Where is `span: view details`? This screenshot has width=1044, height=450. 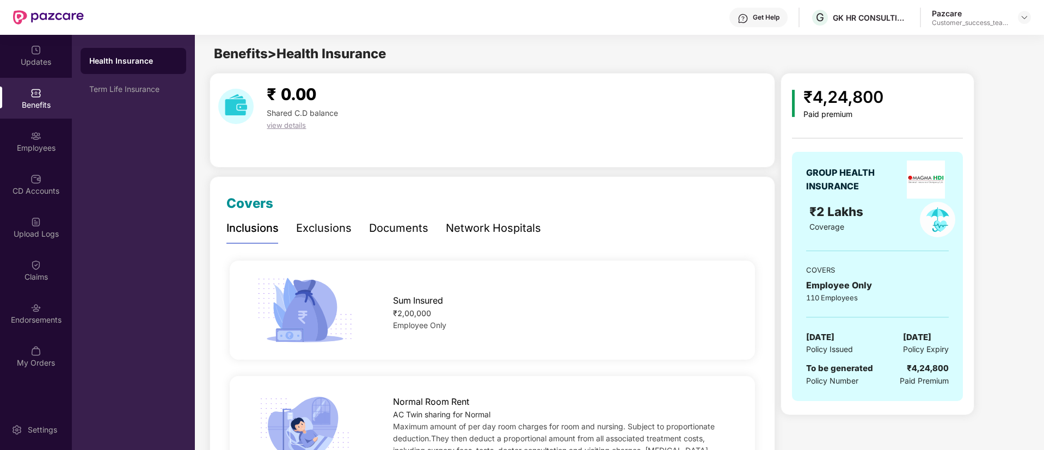 span: view details is located at coordinates (286, 125).